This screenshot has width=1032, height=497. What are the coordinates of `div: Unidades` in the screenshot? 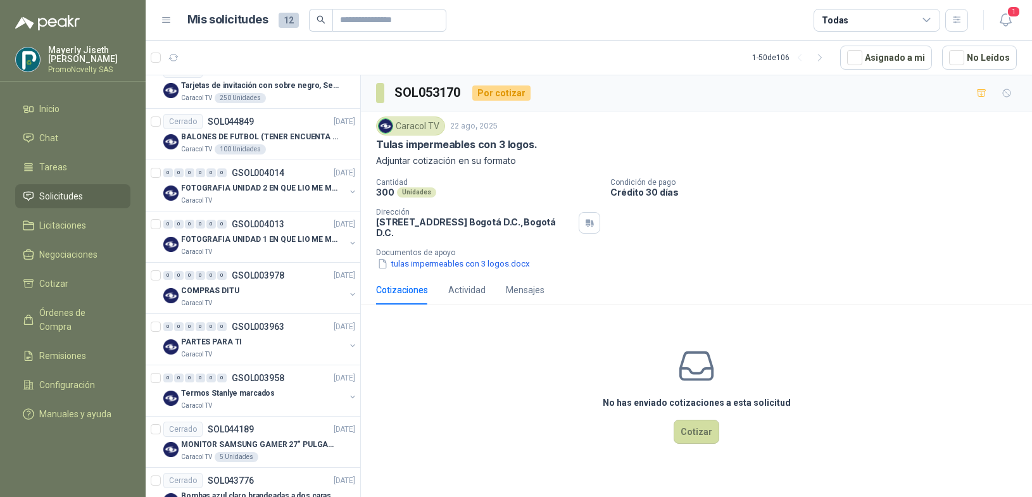 It's located at (417, 193).